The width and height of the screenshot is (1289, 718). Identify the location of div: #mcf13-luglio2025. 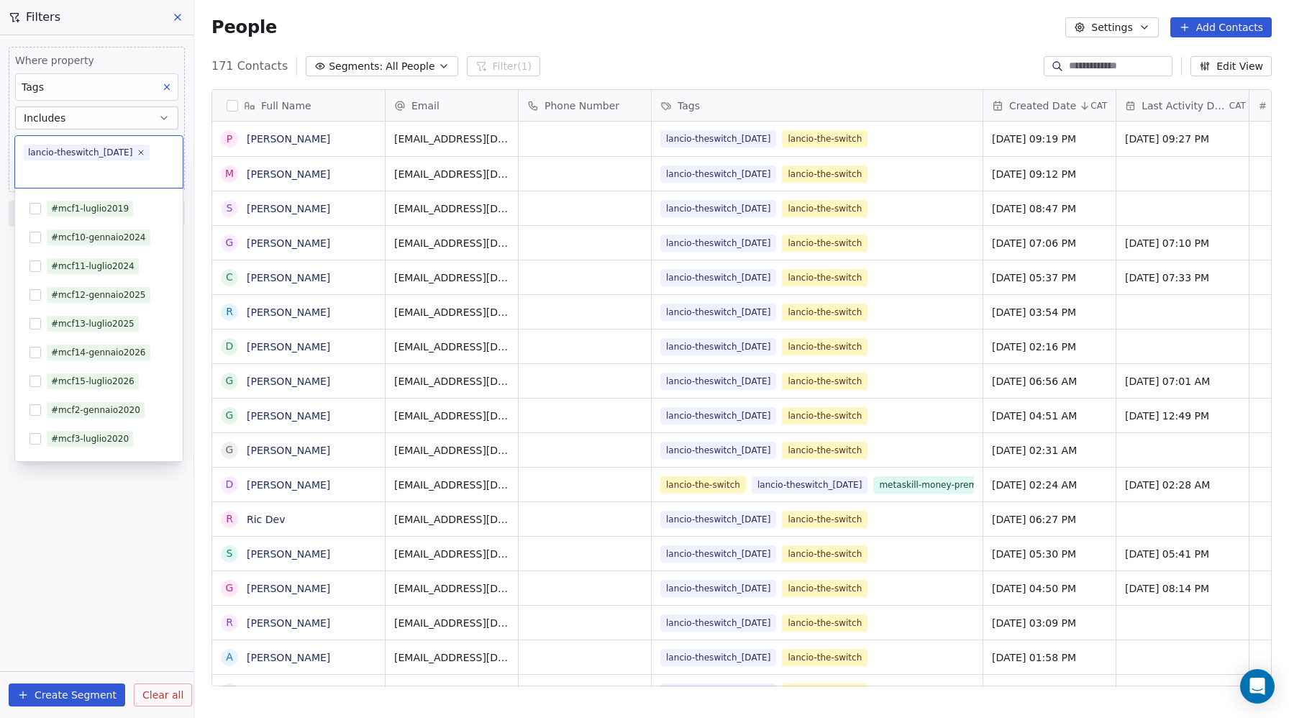
(93, 324).